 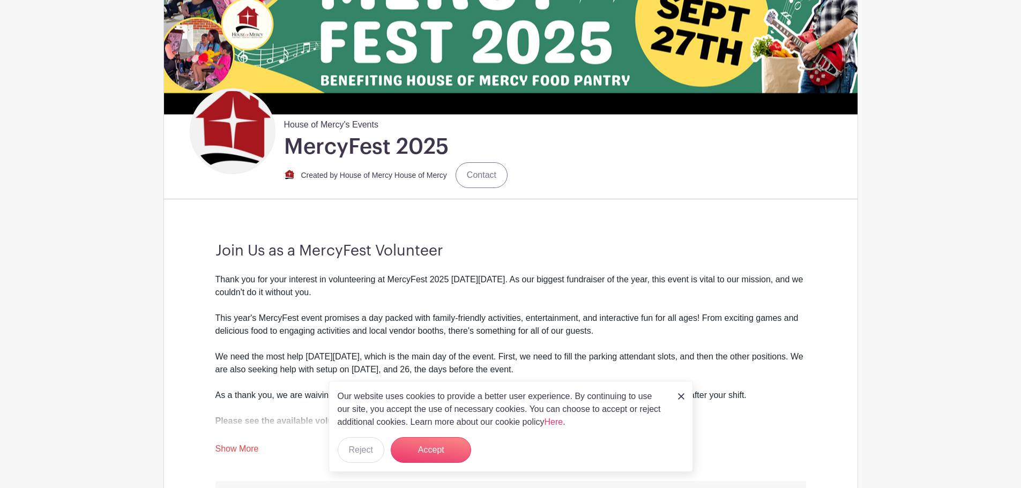 What do you see at coordinates (502, 409) in the screenshot?
I see `p: Our website uses cookies to provide a better user experience. By continuing to use our site, you ...` at bounding box center [502, 409].